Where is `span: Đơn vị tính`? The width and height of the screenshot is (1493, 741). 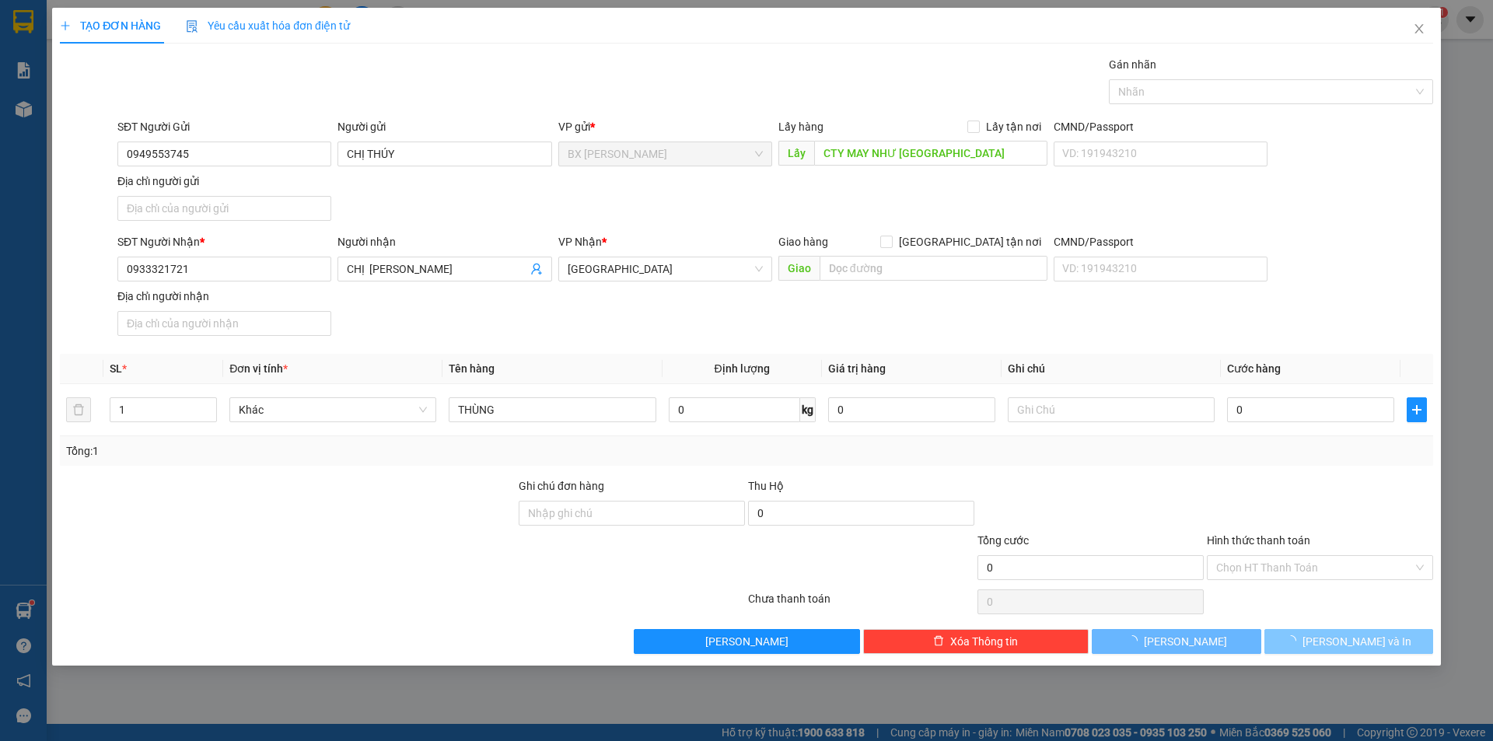 span: Đơn vị tính is located at coordinates (258, 369).